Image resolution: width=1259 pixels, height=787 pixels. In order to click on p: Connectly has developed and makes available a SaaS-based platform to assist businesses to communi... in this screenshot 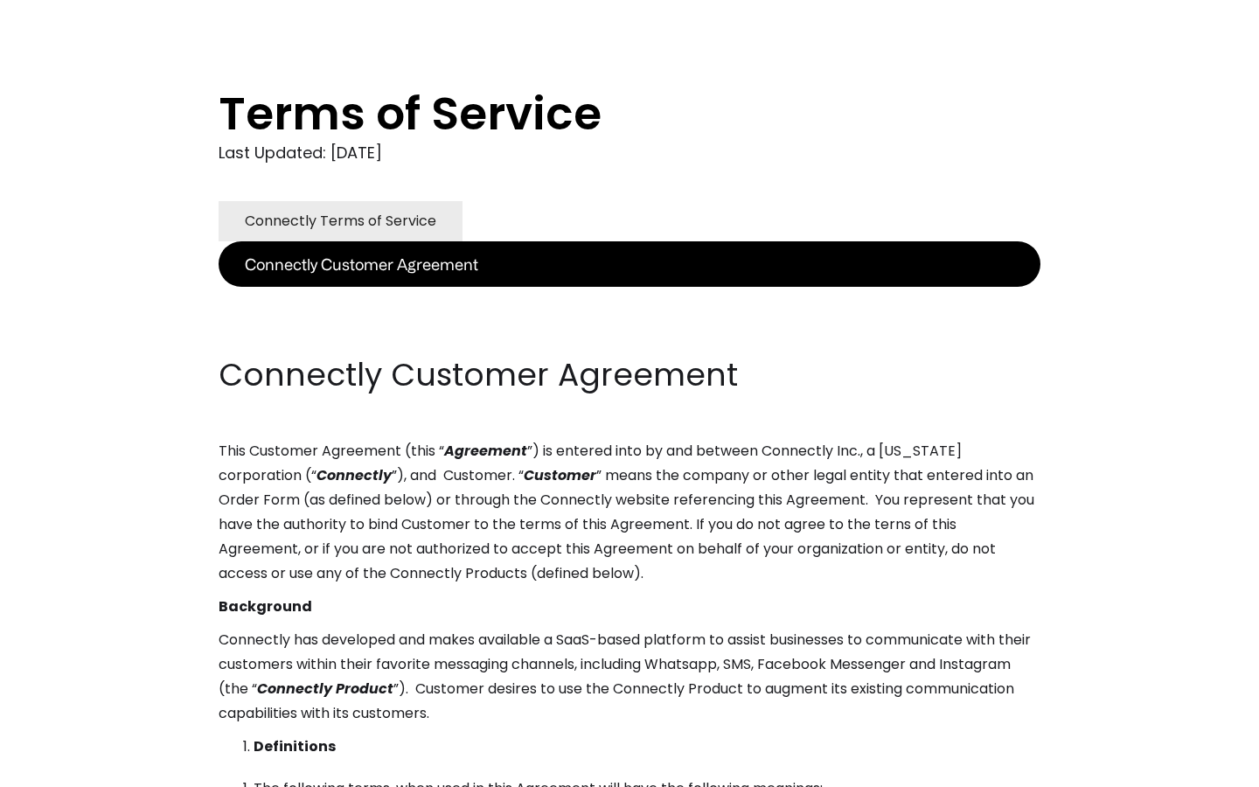, I will do `click(630, 677)`.